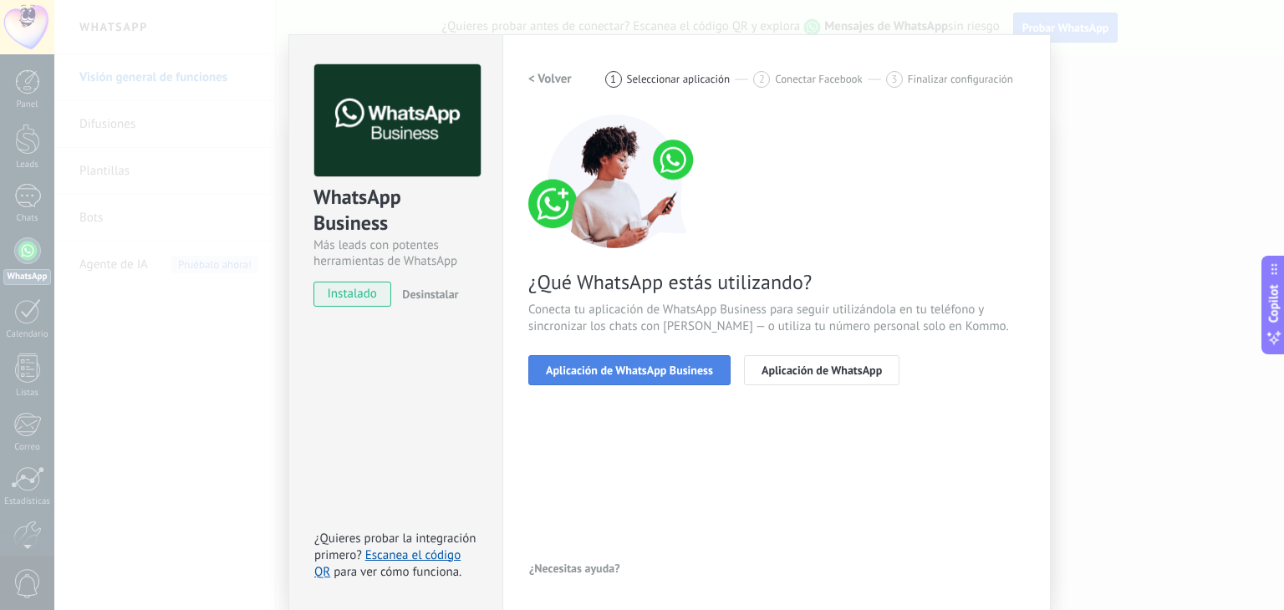  Describe the element at coordinates (613, 79) in the screenshot. I see `span: 1` at that location.